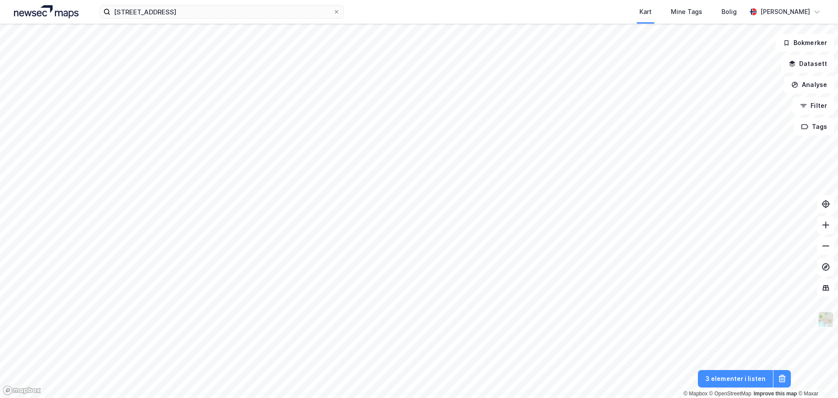  Describe the element at coordinates (808, 64) in the screenshot. I see `button: Datasett` at that location.